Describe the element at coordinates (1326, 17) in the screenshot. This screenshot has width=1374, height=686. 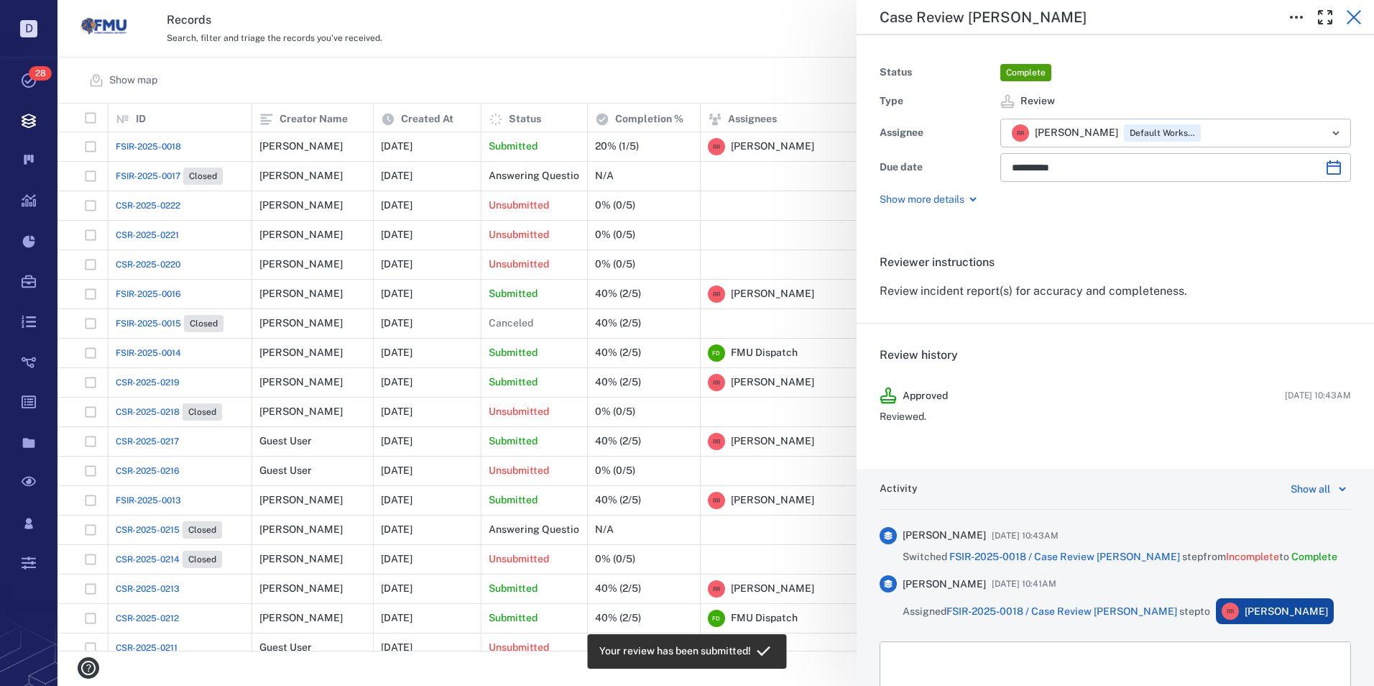
I see `button: Toggle Fullscreen` at that location.